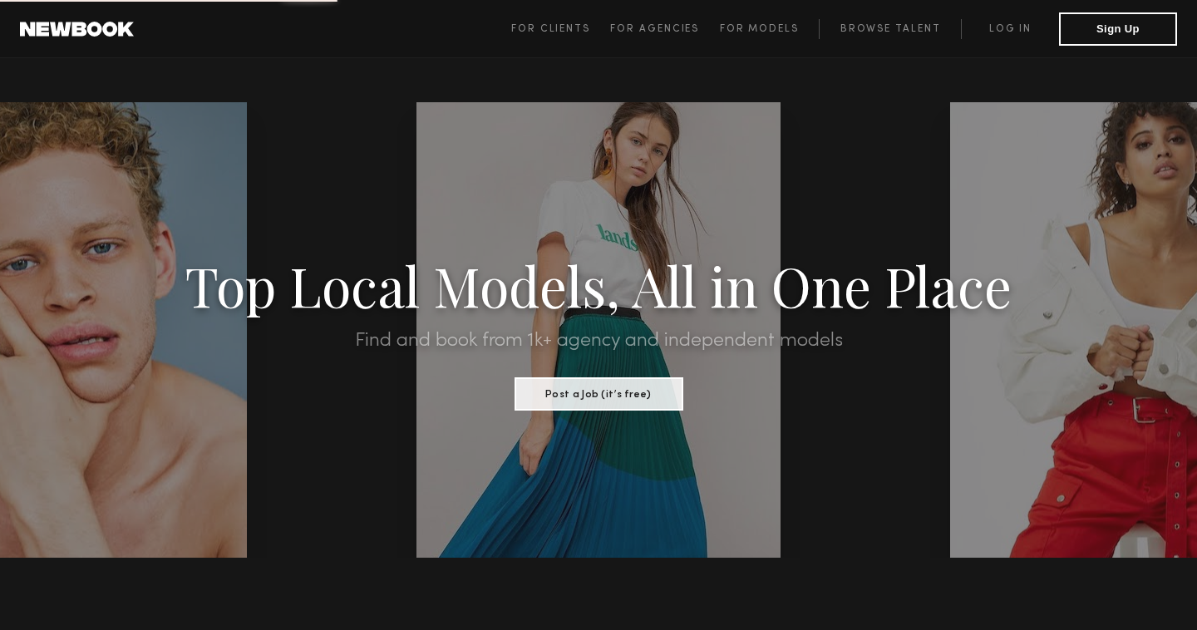  Describe the element at coordinates (664, 29) in the screenshot. I see `a: For Agencies` at that location.